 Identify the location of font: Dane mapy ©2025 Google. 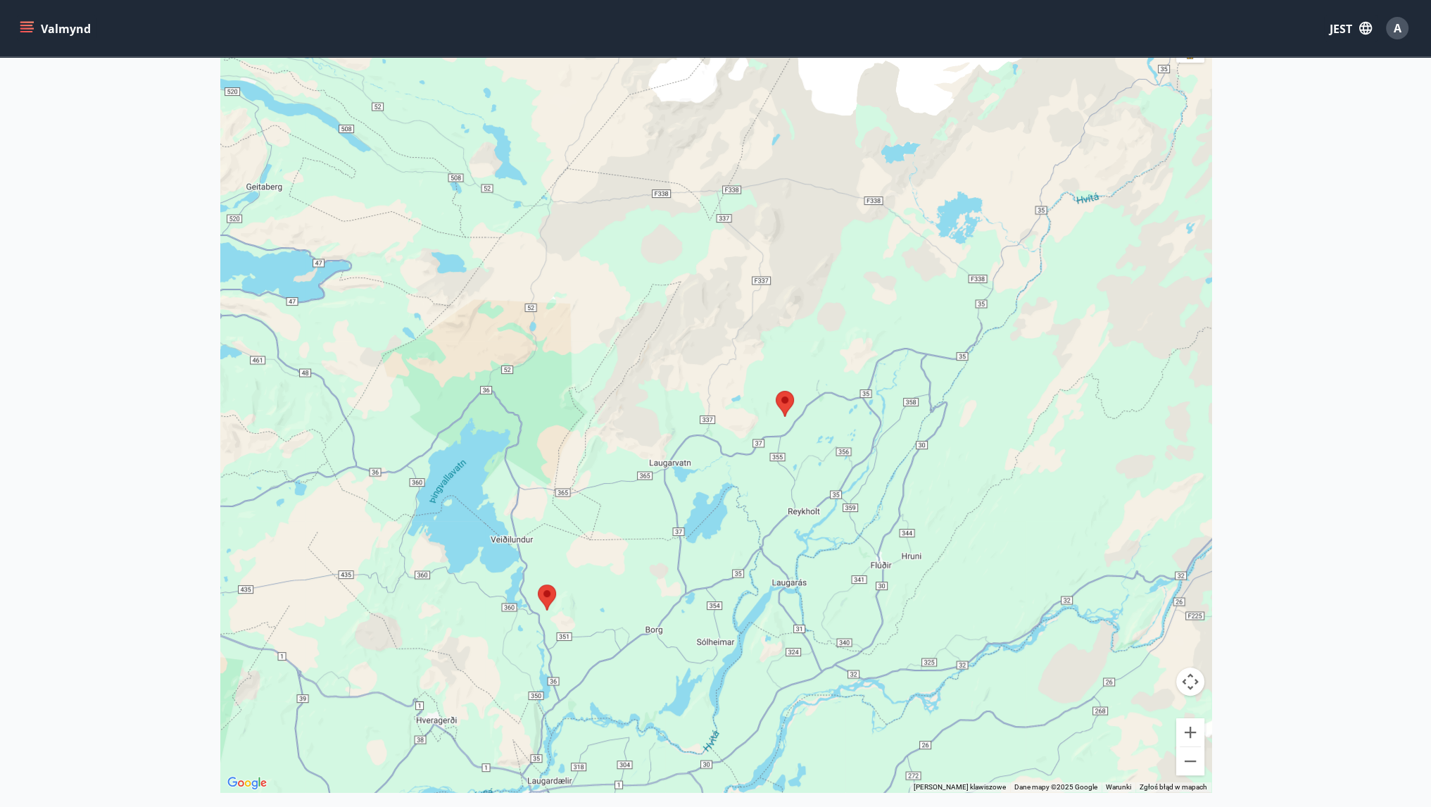
(1056, 786).